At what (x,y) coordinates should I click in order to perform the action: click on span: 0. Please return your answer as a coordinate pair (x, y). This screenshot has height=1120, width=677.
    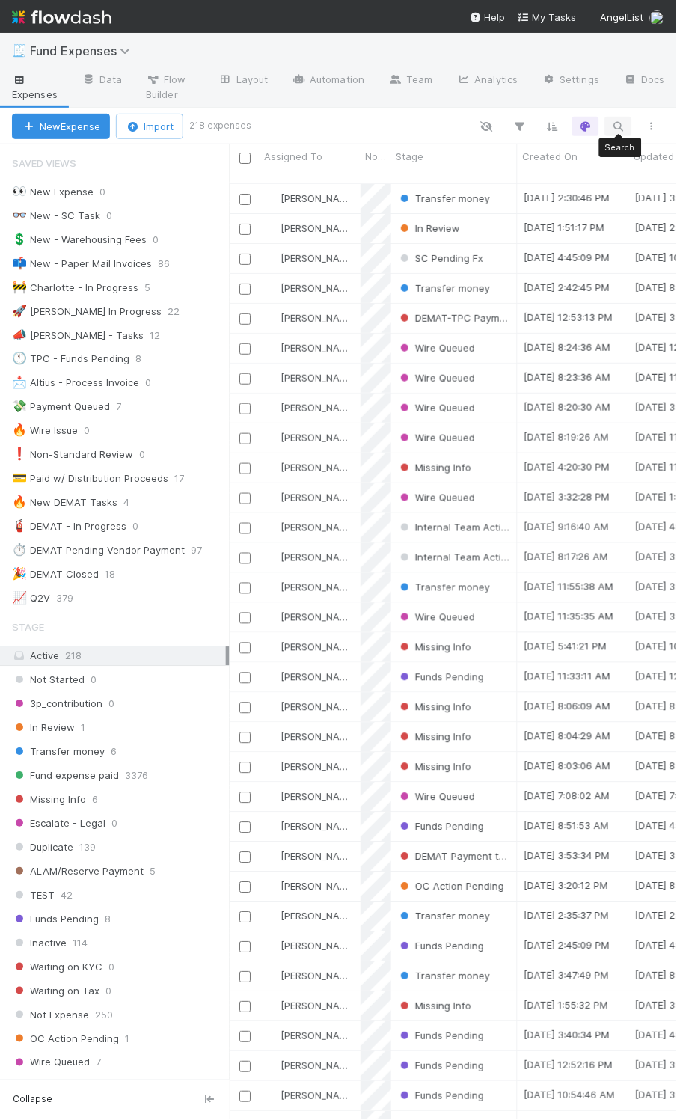
    Looking at the image, I should click on (110, 192).